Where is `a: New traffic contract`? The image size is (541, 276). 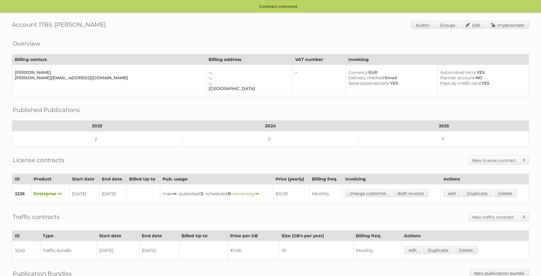
a: New traffic contract is located at coordinates (499, 217).